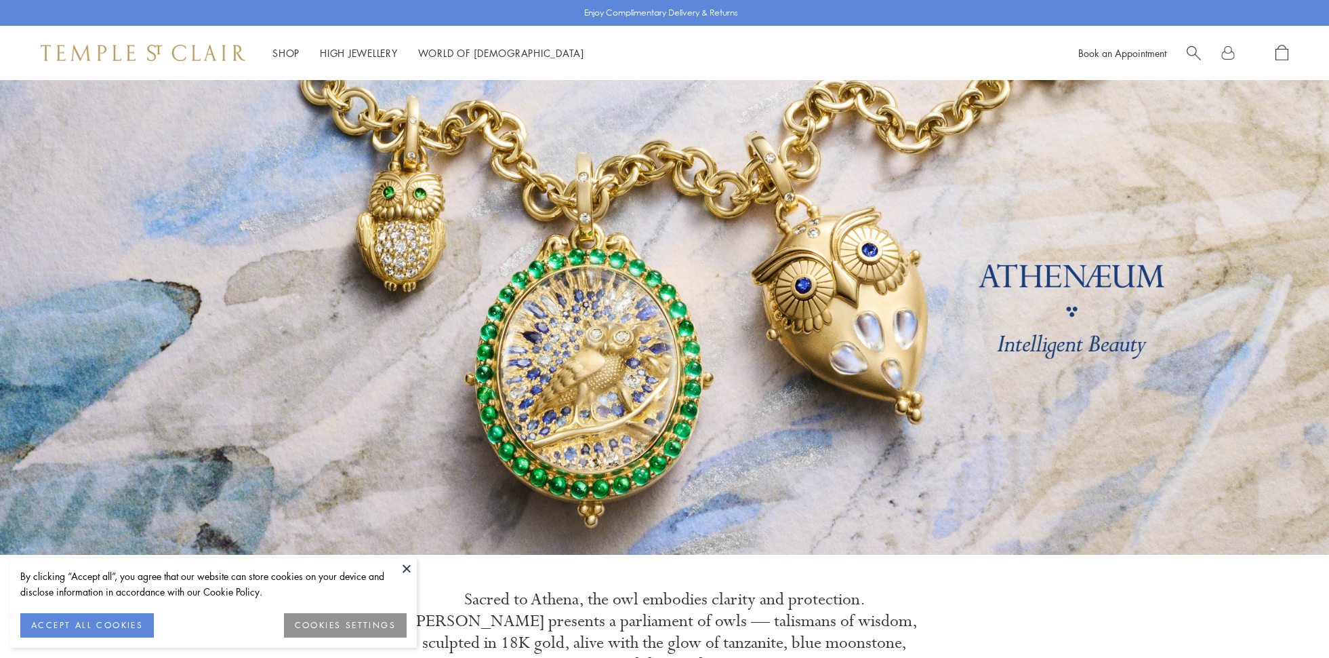  What do you see at coordinates (286, 53) in the screenshot?
I see `a: ShopShop` at bounding box center [286, 53].